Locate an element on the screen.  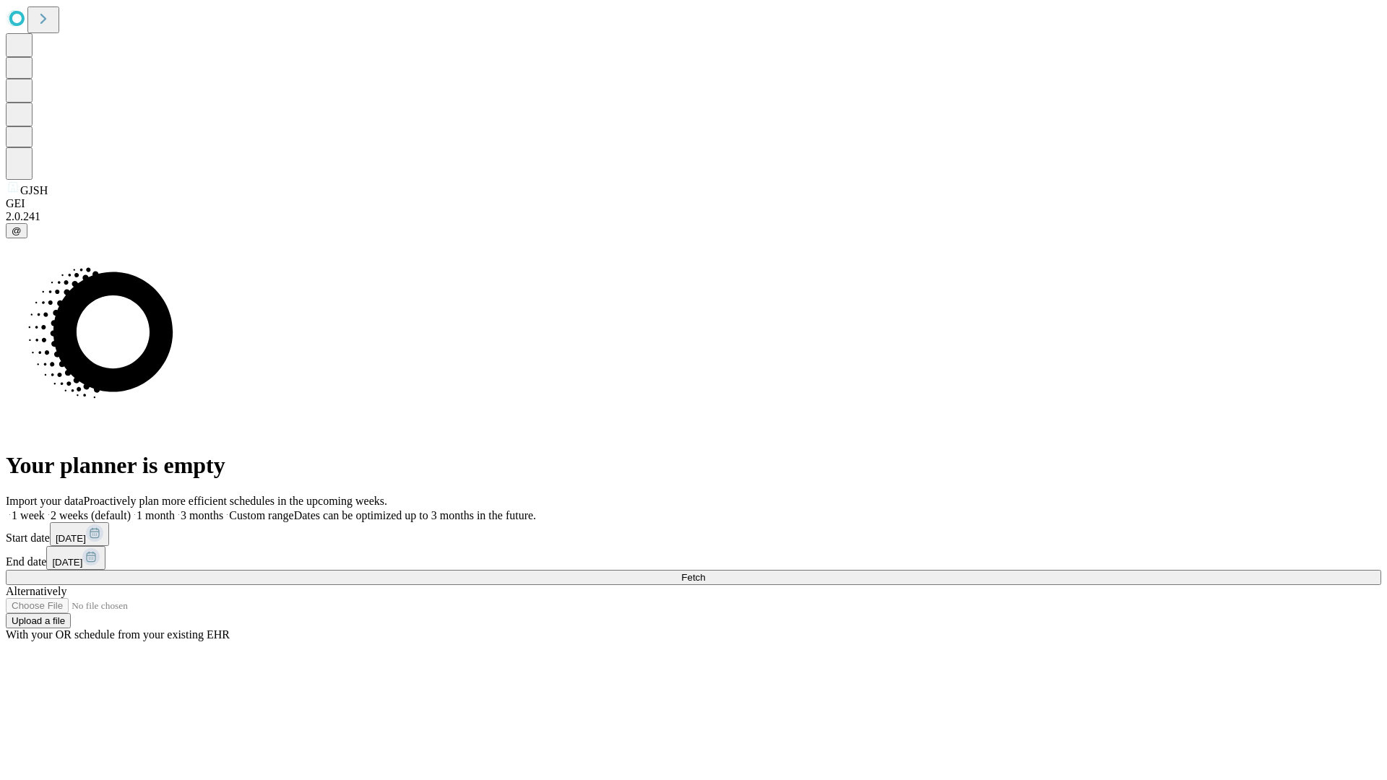
span: Import your data is located at coordinates (45, 501).